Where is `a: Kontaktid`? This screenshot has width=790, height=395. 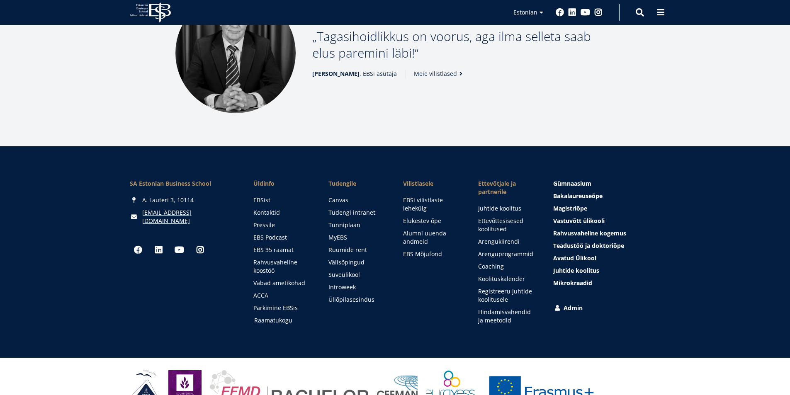 a: Kontaktid is located at coordinates (282, 213).